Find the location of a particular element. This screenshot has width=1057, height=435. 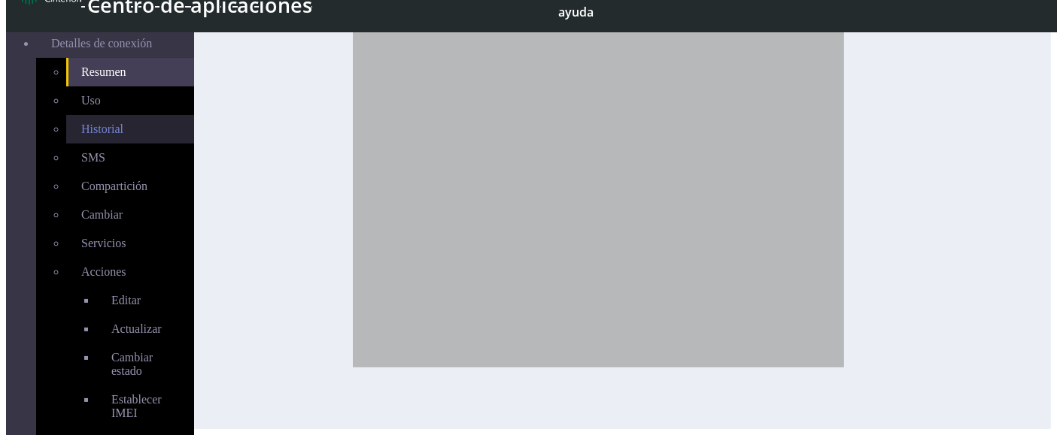

a: Detalles de conexión is located at coordinates (115, 44).